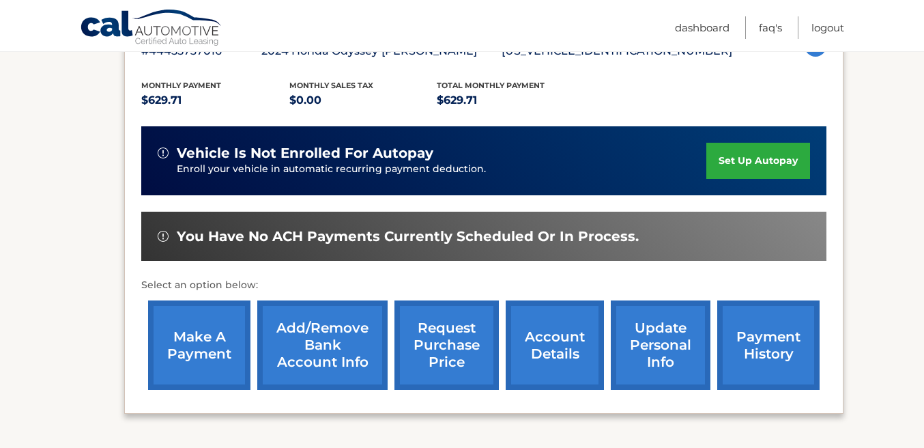 This screenshot has width=924, height=448. What do you see at coordinates (759, 160) in the screenshot?
I see `a: set up autopay` at bounding box center [759, 160].